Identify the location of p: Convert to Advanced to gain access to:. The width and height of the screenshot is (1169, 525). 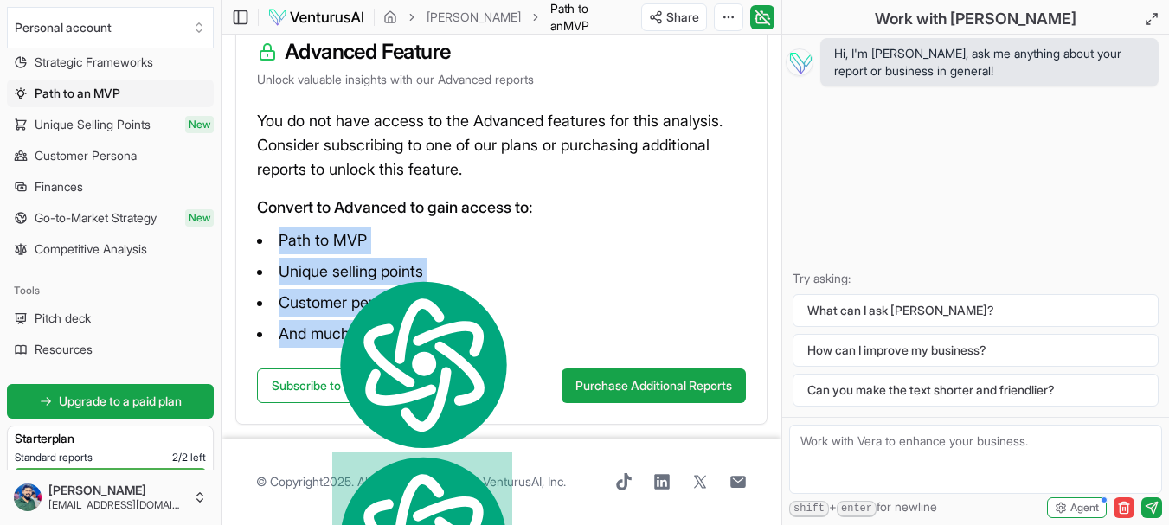
(501, 208).